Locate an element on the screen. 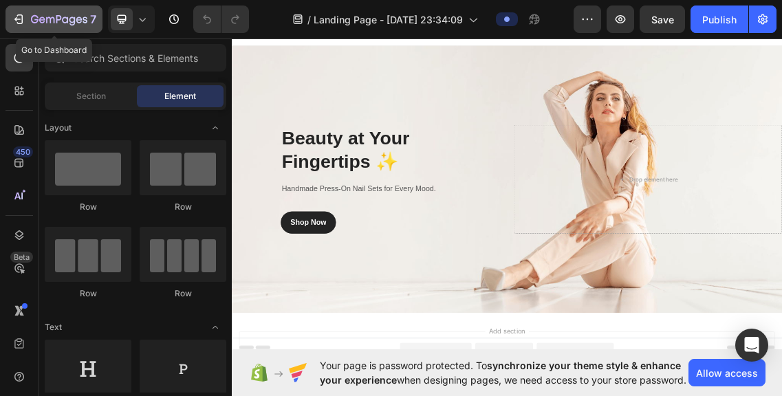  button: Publish is located at coordinates (720, 19).